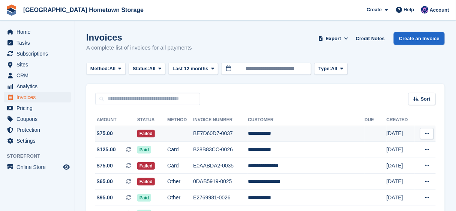 Image resolution: width=456 pixels, height=211 pixels. Describe the element at coordinates (12, 10) in the screenshot. I see `img: stora-icon-8386f47178a22dfd0bd8f6a31ec36ba5ce8667c1dd55bd0f319d3a0aa187defe.svg` at that location.